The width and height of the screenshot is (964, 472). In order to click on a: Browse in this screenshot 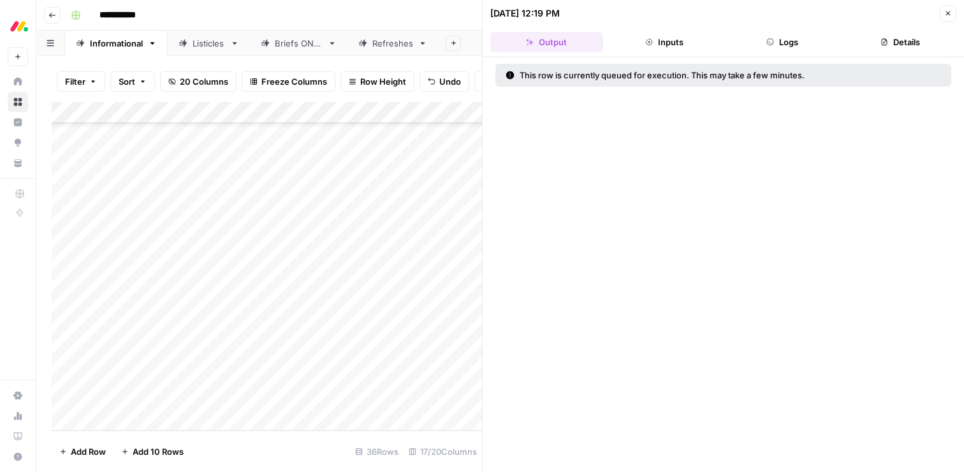, I will do `click(18, 102)`.